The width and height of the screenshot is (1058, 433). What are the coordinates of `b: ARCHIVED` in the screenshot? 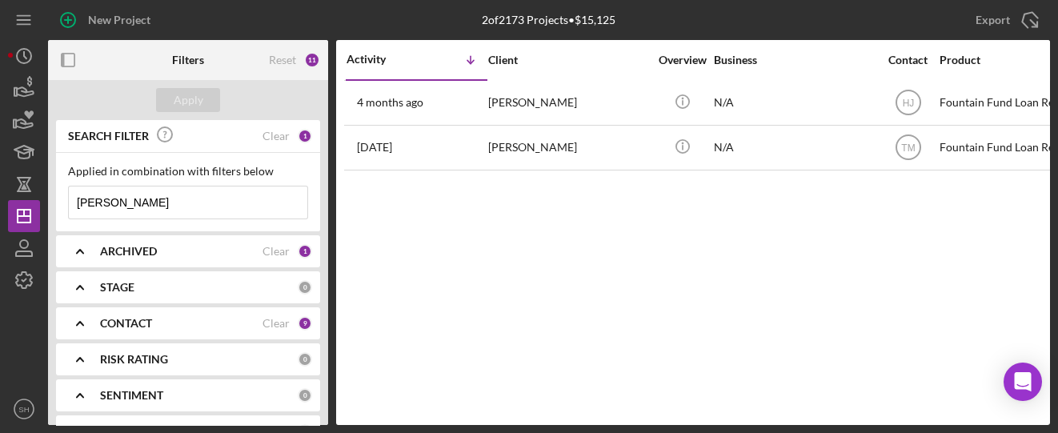 It's located at (128, 251).